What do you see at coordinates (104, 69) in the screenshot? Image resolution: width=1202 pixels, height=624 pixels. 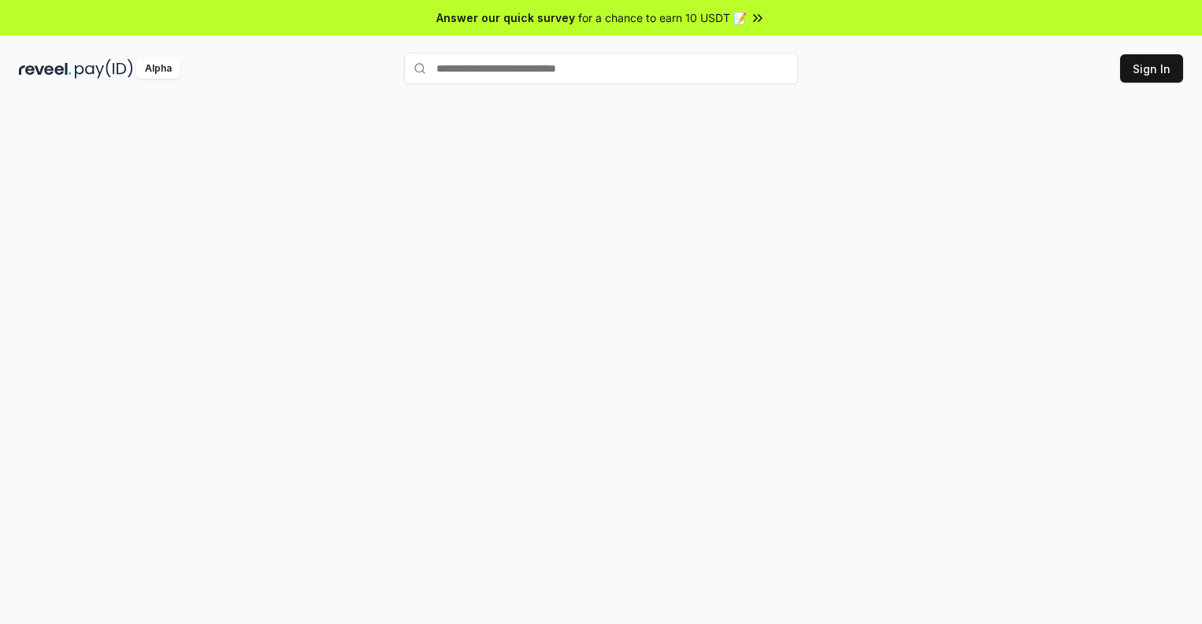 I see `img: pay_id` at bounding box center [104, 69].